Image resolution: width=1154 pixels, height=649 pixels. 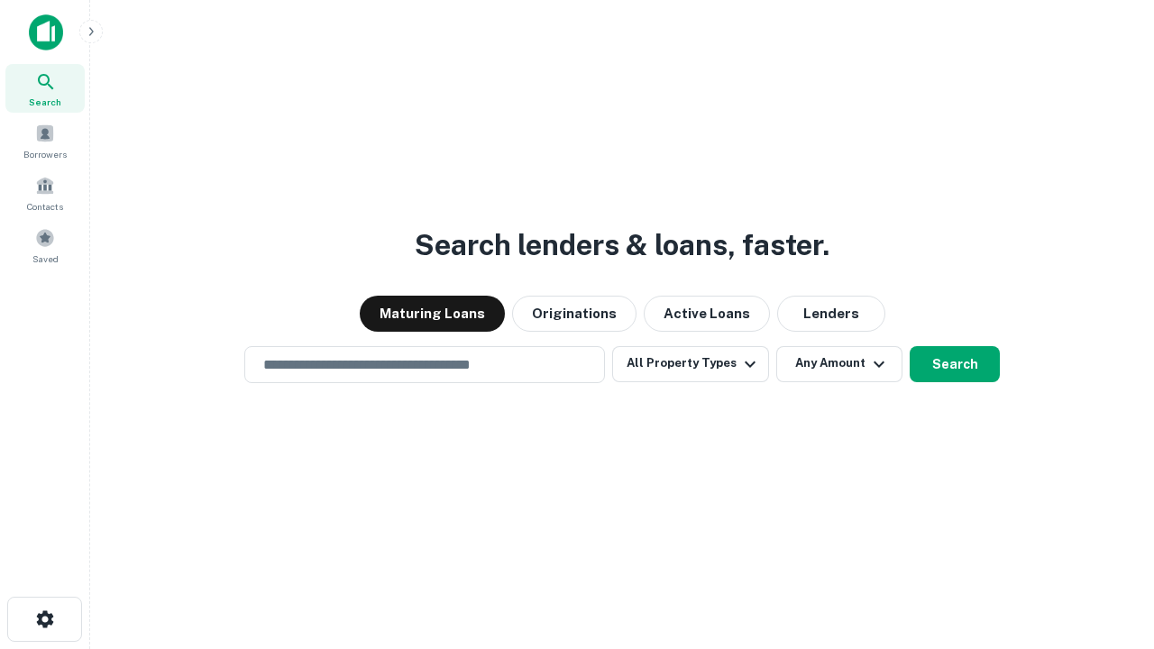 I want to click on span: Contacts, so click(x=45, y=206).